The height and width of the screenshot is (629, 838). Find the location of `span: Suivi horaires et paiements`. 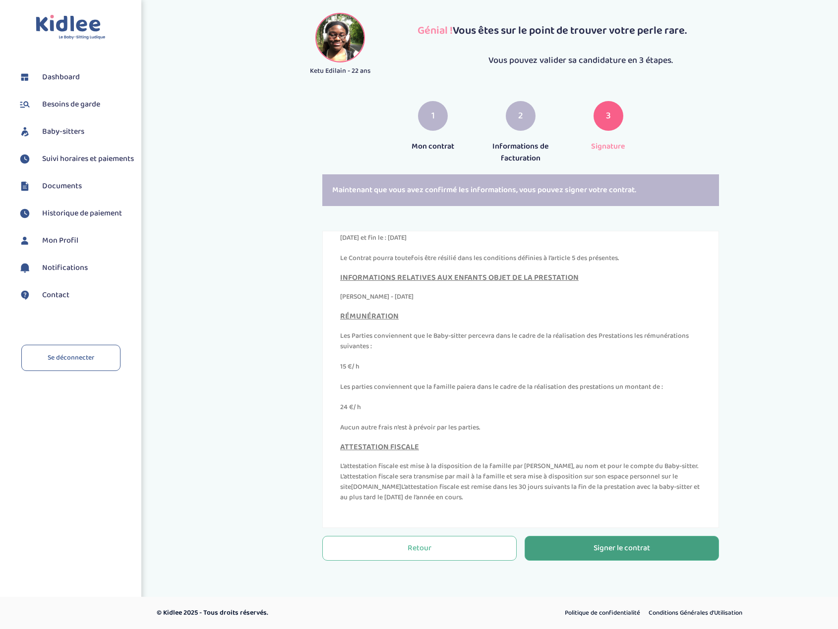

span: Suivi horaires et paiements is located at coordinates (88, 159).